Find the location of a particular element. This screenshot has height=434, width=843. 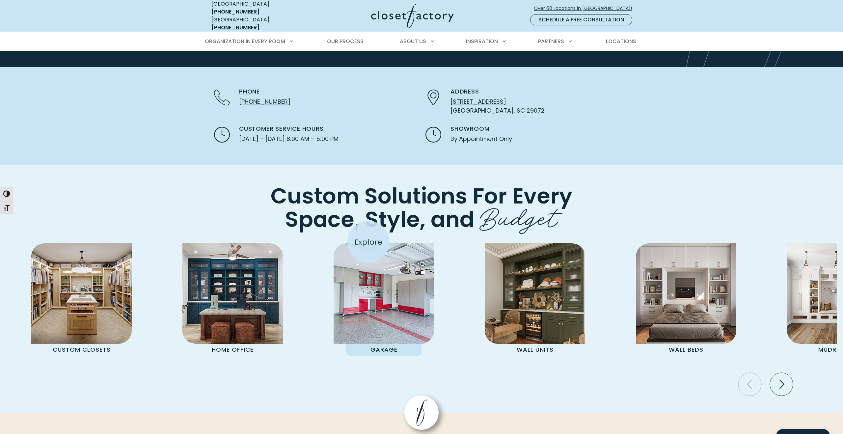

button: Previous slide is located at coordinates (750, 384).